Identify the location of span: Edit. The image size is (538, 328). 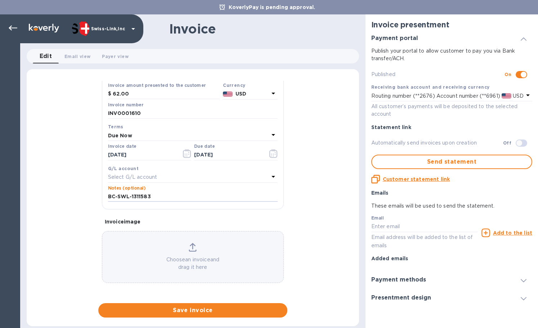
(46, 56).